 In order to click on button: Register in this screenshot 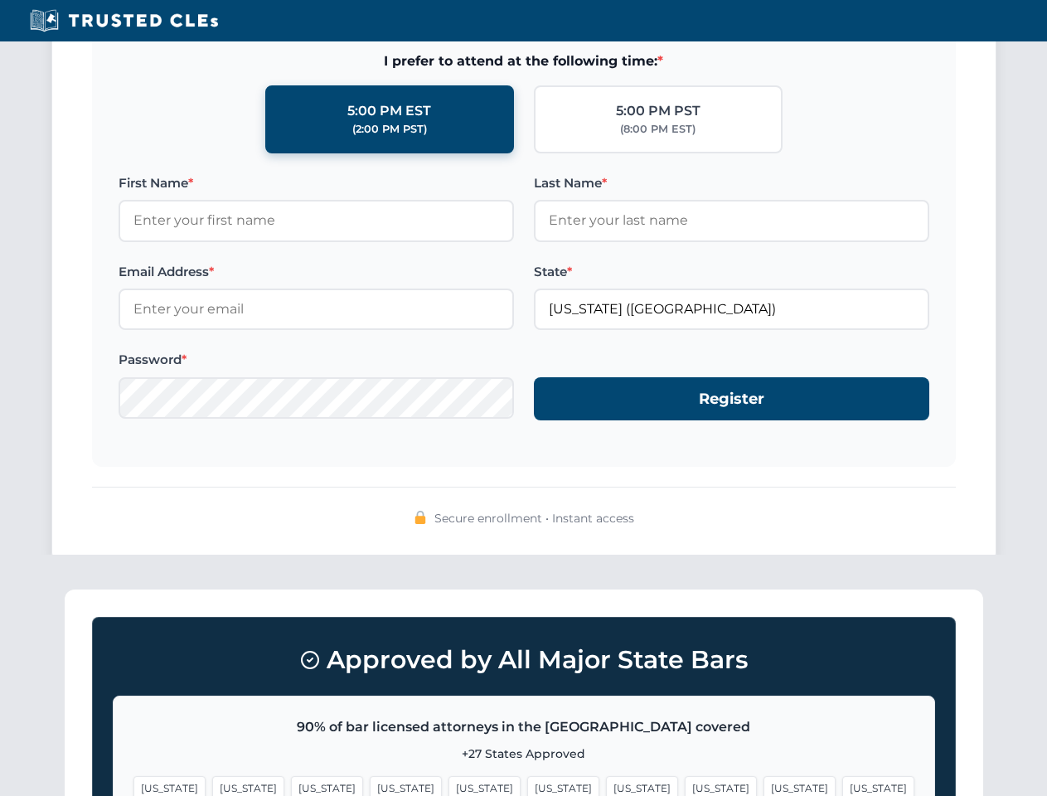, I will do `click(731, 399)`.